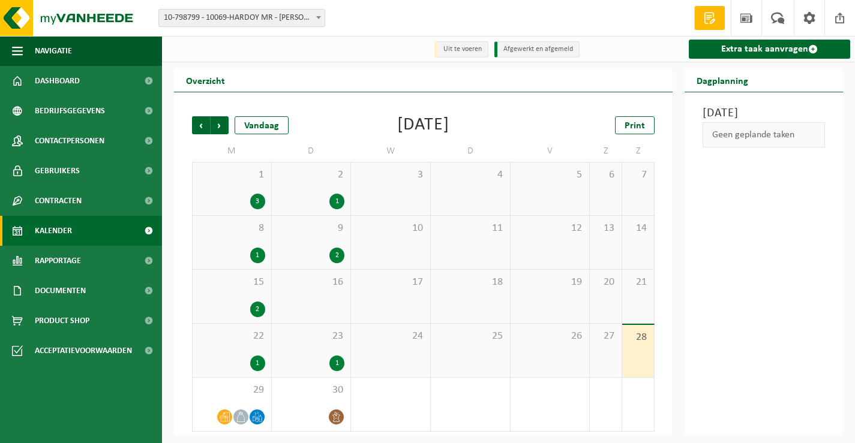  I want to click on span: 14, so click(637, 228).